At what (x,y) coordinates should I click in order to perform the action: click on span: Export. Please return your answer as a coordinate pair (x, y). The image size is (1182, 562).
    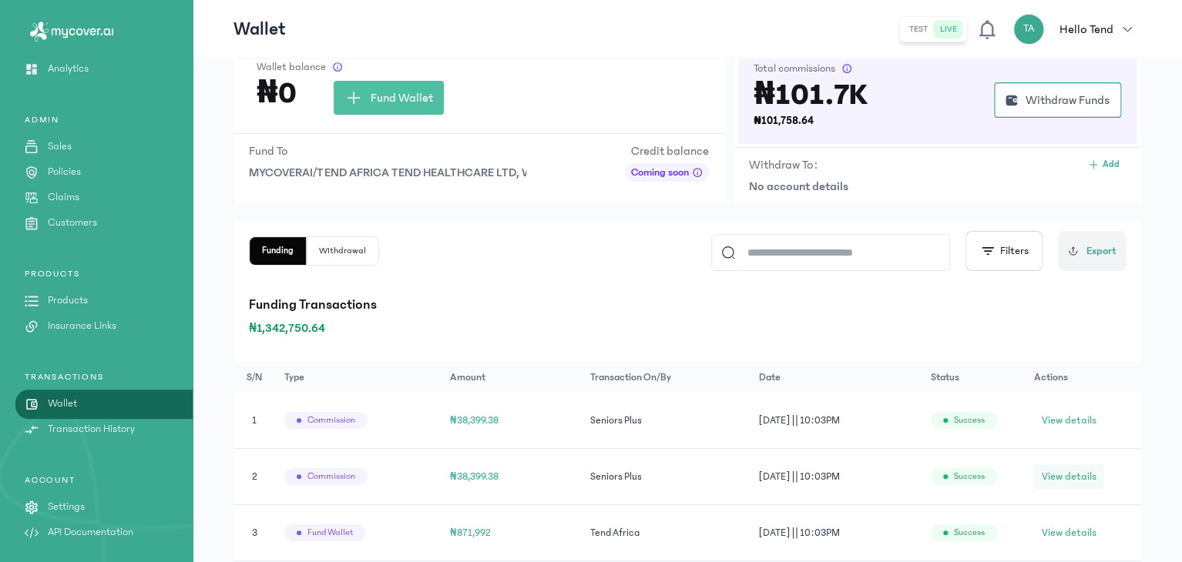
    Looking at the image, I should click on (1101, 251).